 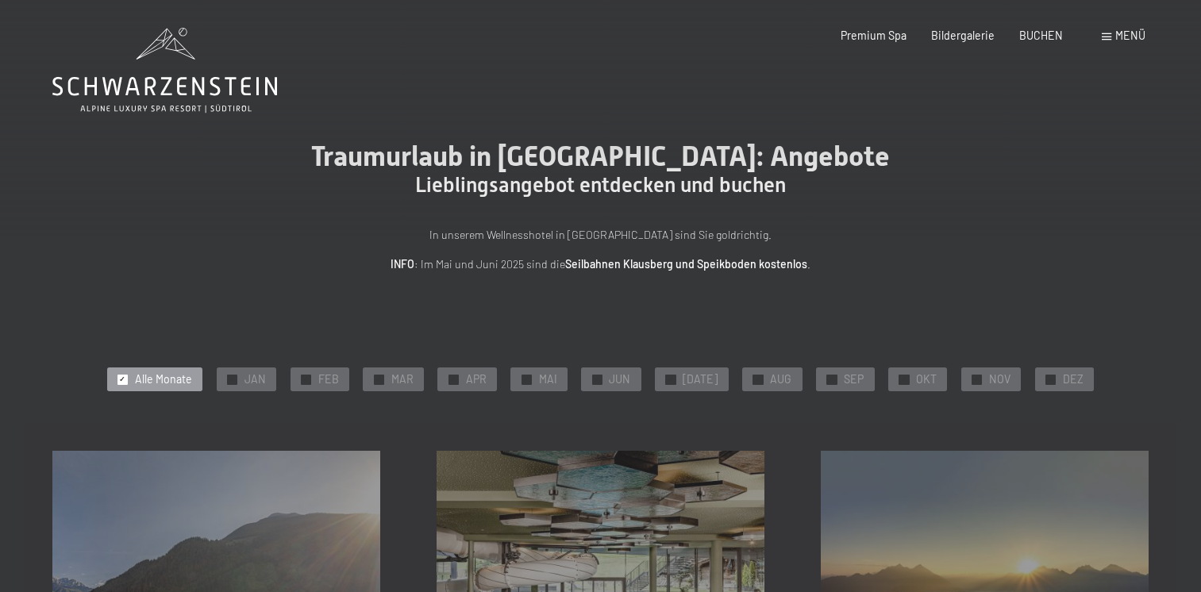 What do you see at coordinates (164, 379) in the screenshot?
I see `span: Alle Monate` at bounding box center [164, 379].